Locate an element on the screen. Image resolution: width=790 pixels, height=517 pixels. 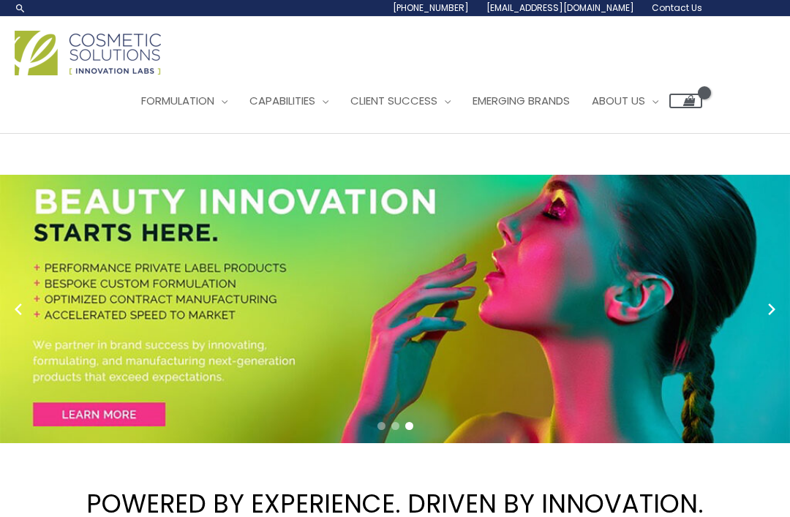
a: Search icon link is located at coordinates (20, 8).